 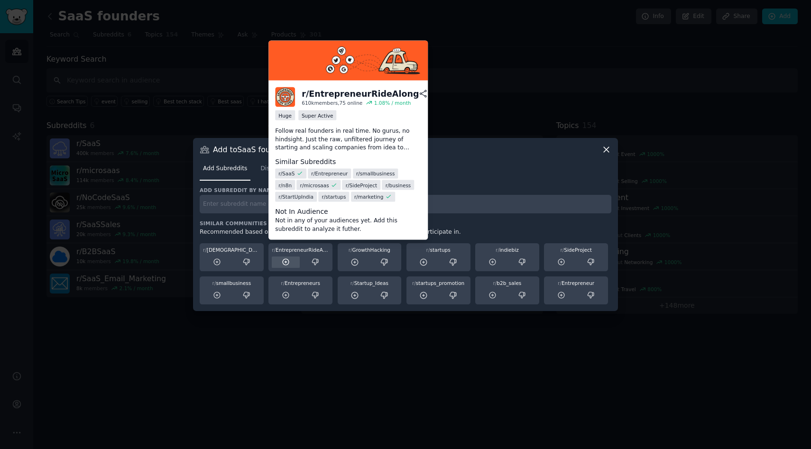 I want to click on h3: Similar Communities, so click(x=406, y=223).